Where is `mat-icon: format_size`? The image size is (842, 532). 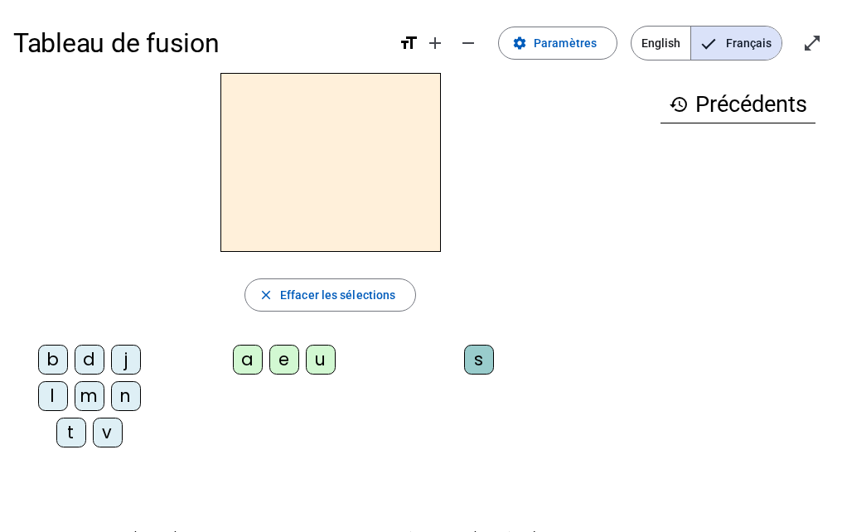
mat-icon: format_size is located at coordinates (409, 43).